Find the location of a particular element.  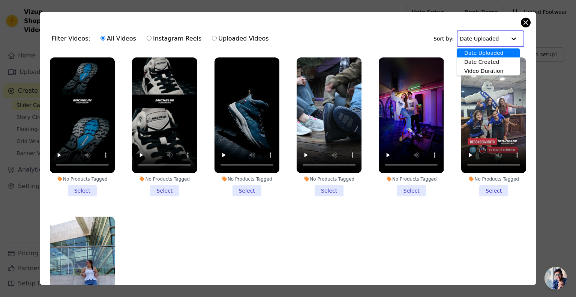

div: Filter Videos: is located at coordinates (162, 39).